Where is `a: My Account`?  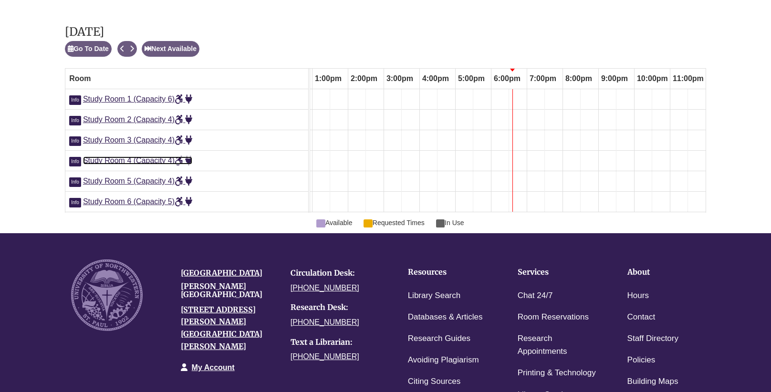
a: My Account is located at coordinates (213, 367).